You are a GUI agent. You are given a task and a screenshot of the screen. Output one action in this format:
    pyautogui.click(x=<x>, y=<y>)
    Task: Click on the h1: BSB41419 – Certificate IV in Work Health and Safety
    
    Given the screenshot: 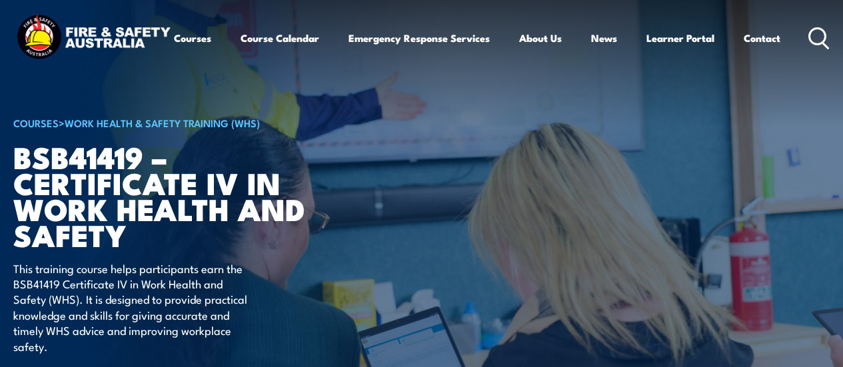 What is the action you would take?
    pyautogui.click(x=178, y=195)
    